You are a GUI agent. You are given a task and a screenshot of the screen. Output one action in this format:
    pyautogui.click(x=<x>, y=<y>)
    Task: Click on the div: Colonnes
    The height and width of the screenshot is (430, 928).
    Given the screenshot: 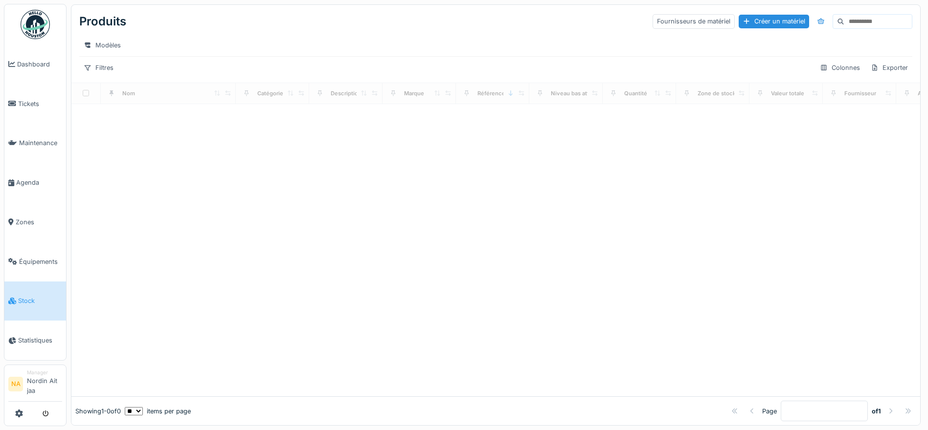 What is the action you would take?
    pyautogui.click(x=840, y=67)
    